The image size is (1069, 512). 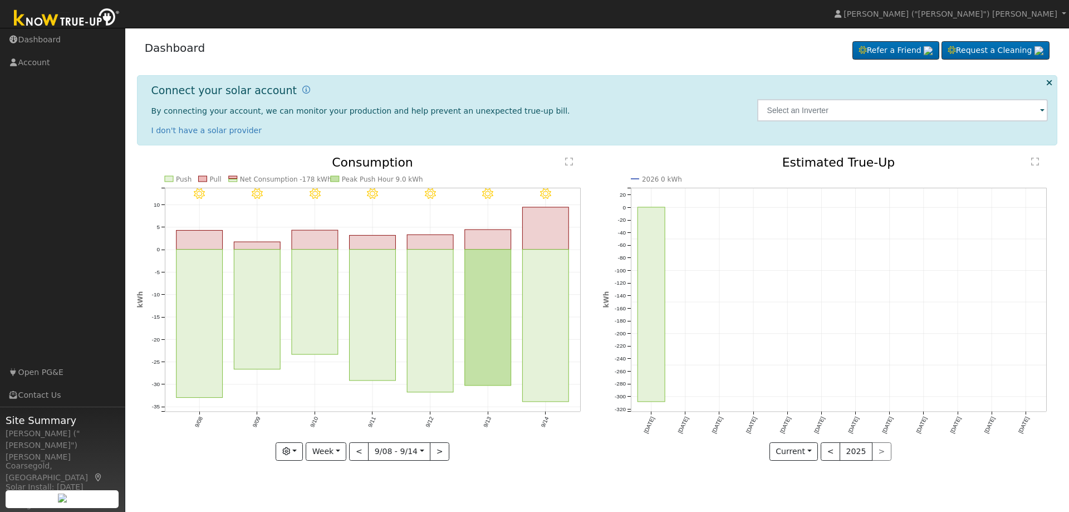 I want to click on i: 9/12 - Clear, so click(x=430, y=194).